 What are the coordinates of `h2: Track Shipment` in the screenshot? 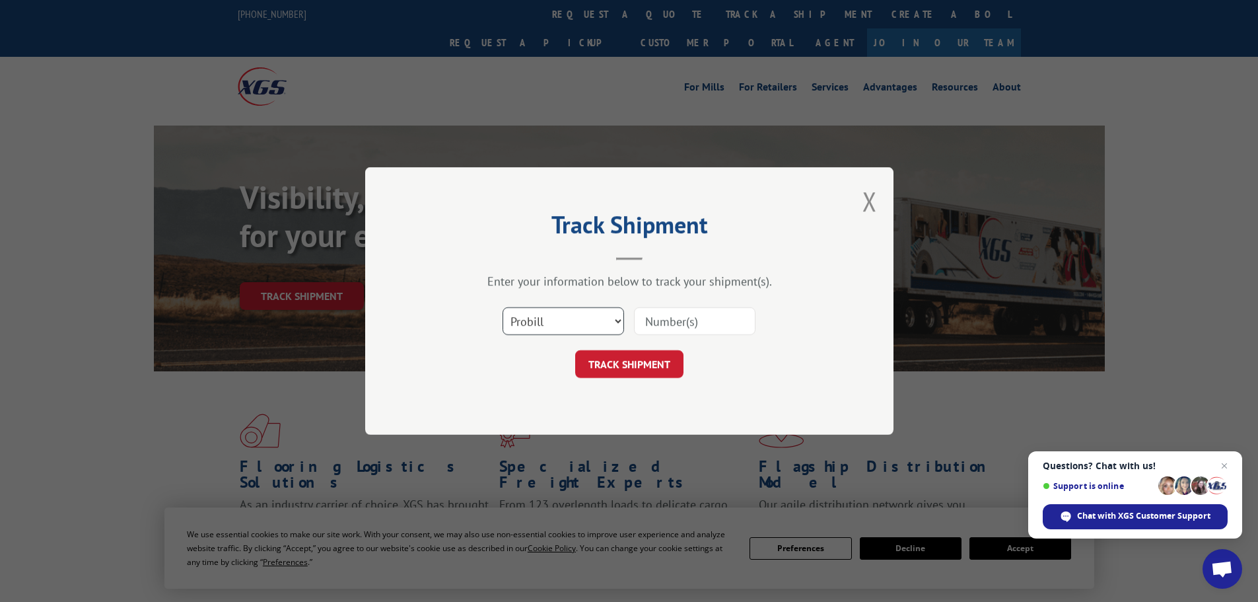 It's located at (629, 228).